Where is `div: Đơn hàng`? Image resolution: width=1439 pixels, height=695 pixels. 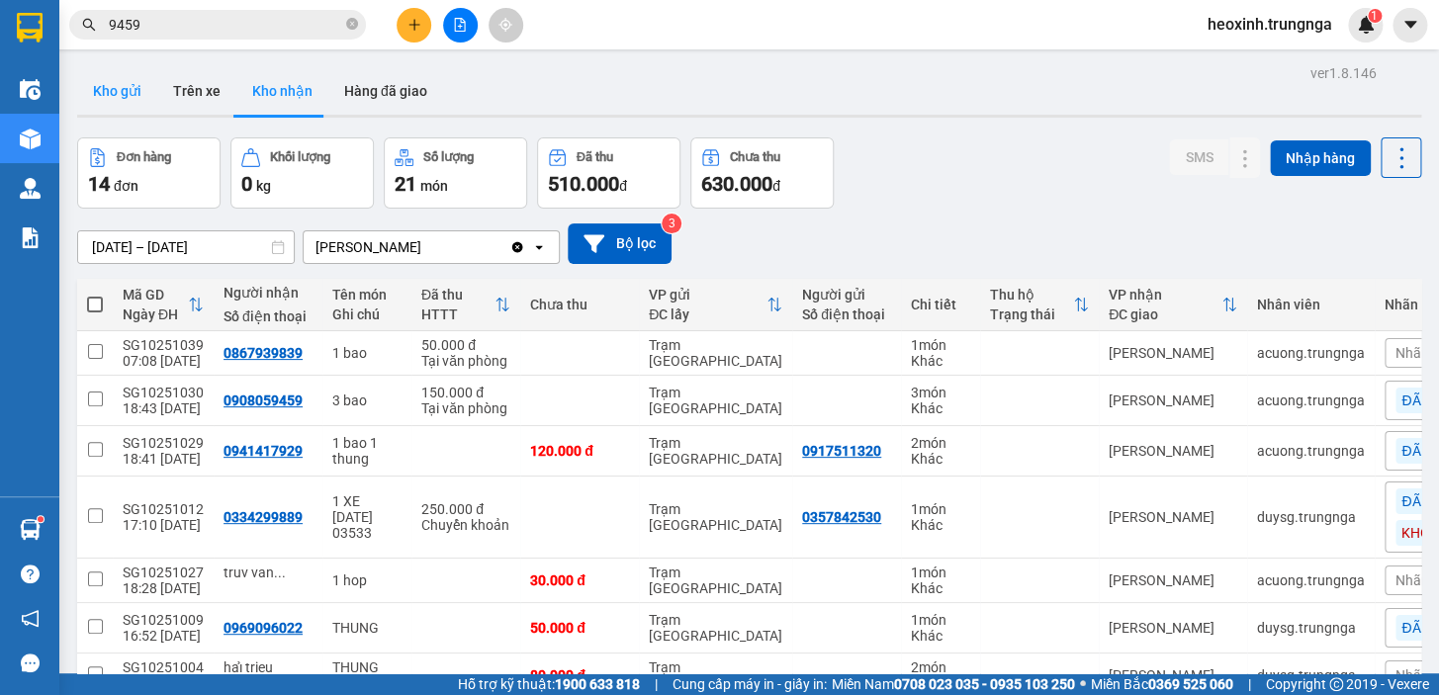 div: Đơn hàng is located at coordinates (143, 157).